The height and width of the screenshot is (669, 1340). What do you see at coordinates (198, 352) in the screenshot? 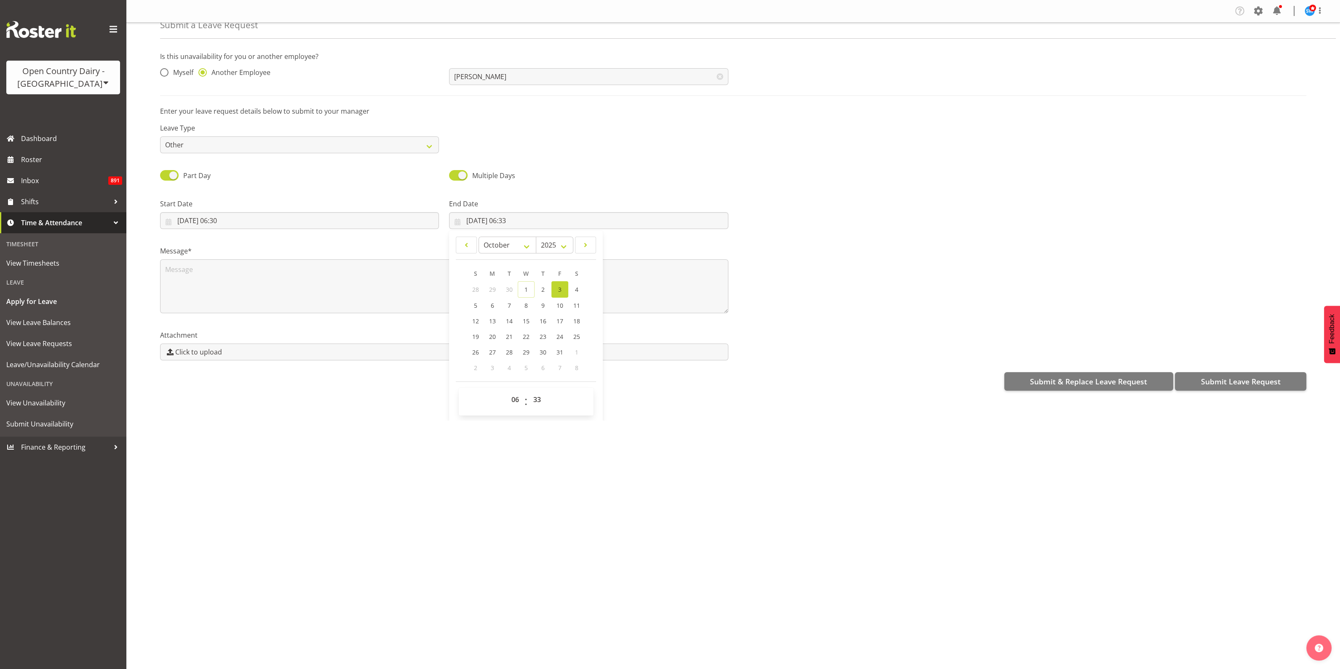
I see `span: Click to upload` at bounding box center [198, 352].